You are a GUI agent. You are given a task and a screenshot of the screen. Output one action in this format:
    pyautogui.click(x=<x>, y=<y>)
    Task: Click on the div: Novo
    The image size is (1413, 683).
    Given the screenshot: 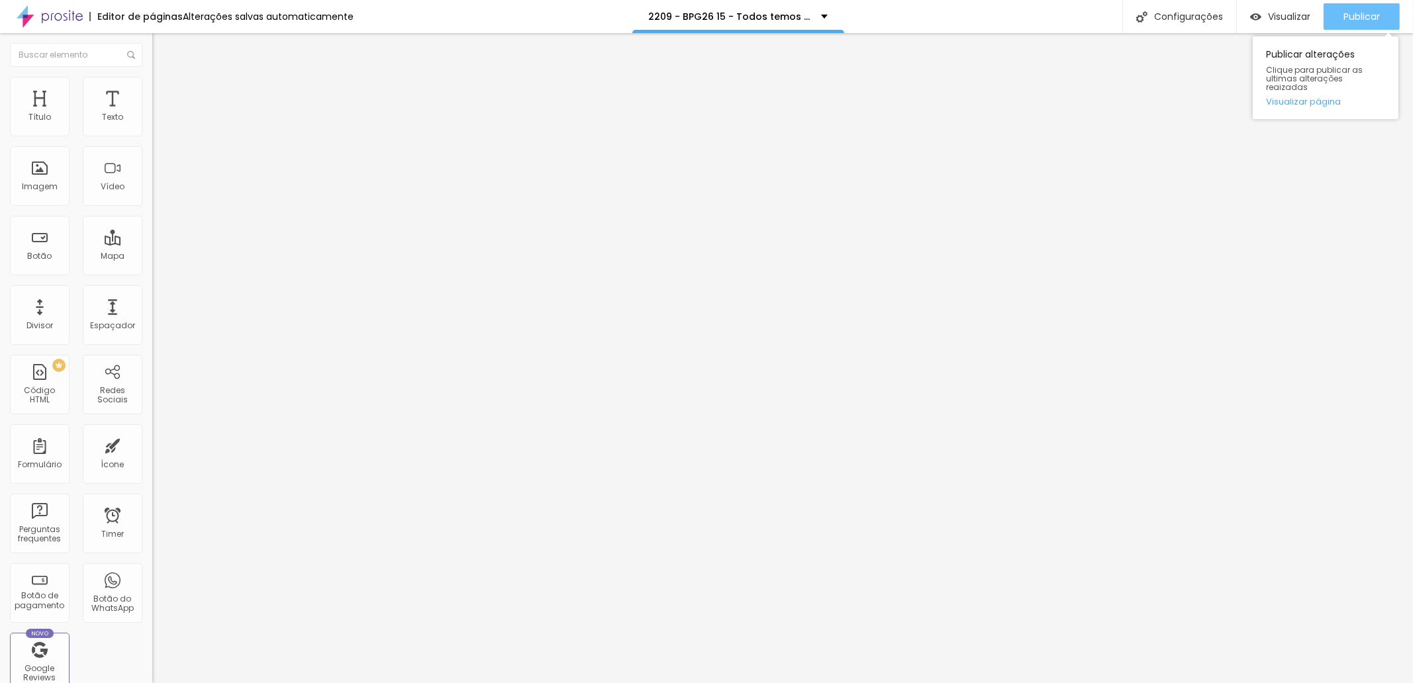 What is the action you would take?
    pyautogui.click(x=40, y=634)
    